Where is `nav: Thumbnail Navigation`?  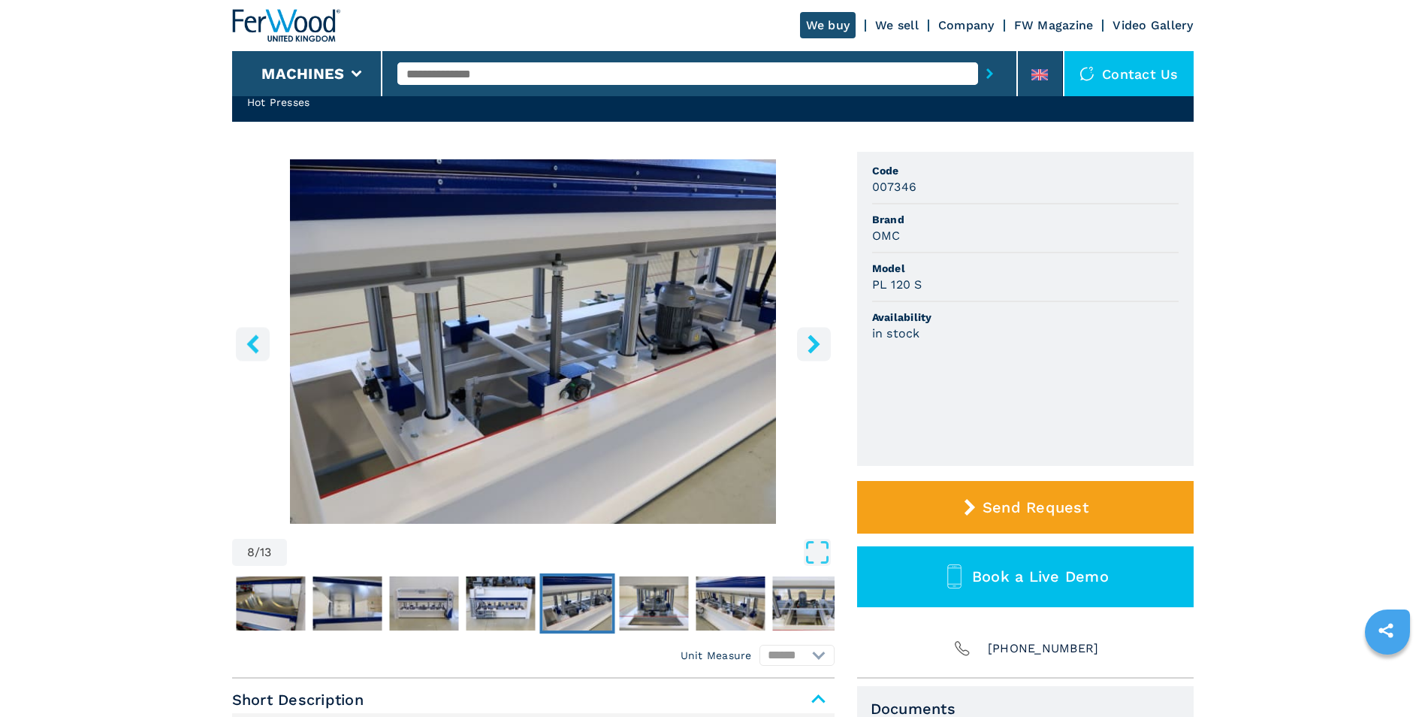 nav: Thumbnail Navigation is located at coordinates (304, 603).